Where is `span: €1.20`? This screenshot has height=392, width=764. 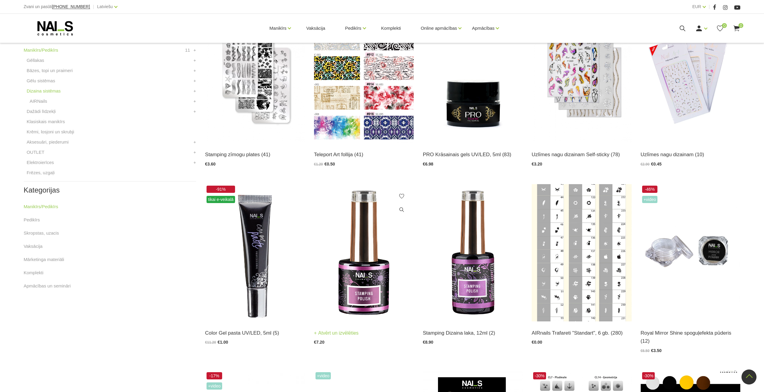 span: €1.20 is located at coordinates (319, 164).